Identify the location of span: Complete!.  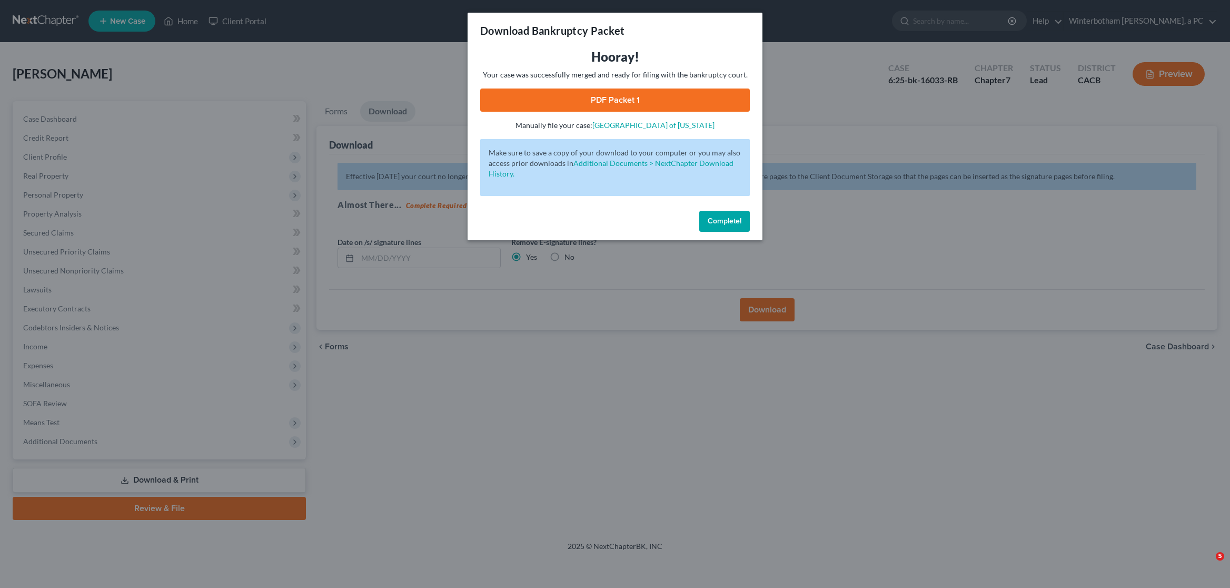
(724, 221).